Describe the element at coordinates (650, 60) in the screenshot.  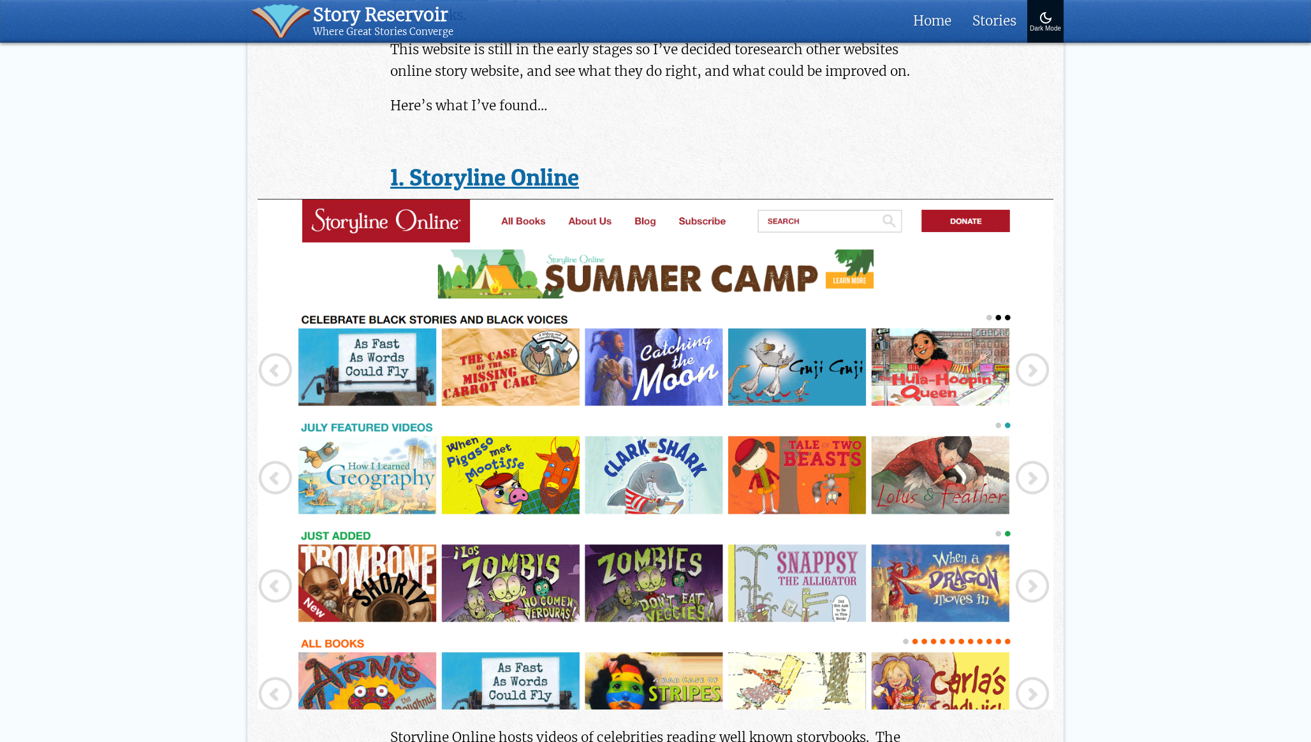
I see `span: research other websites online story website, and see what they do right, and what could be impro...` at that location.